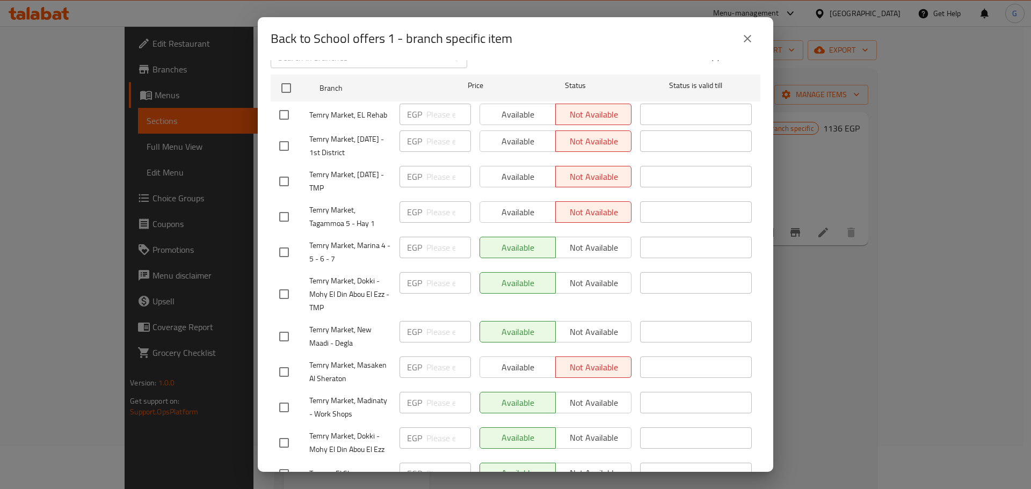  I want to click on span: Temry Market, Madinaty - Work Shops, so click(350, 407).